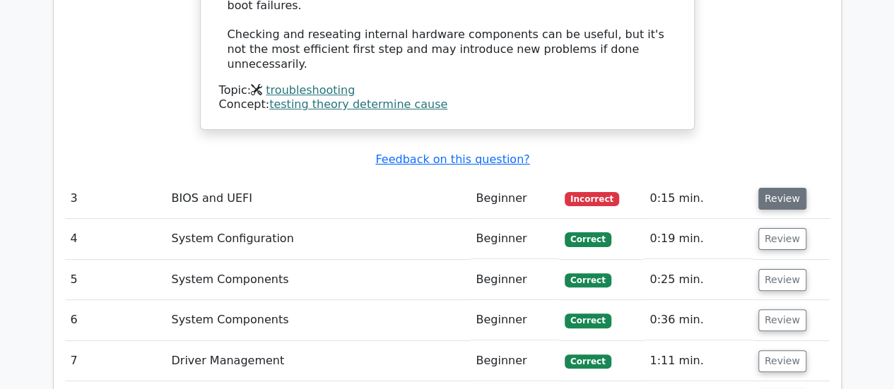  What do you see at coordinates (447, 105) in the screenshot?
I see `div: Concept:` at bounding box center [447, 105].